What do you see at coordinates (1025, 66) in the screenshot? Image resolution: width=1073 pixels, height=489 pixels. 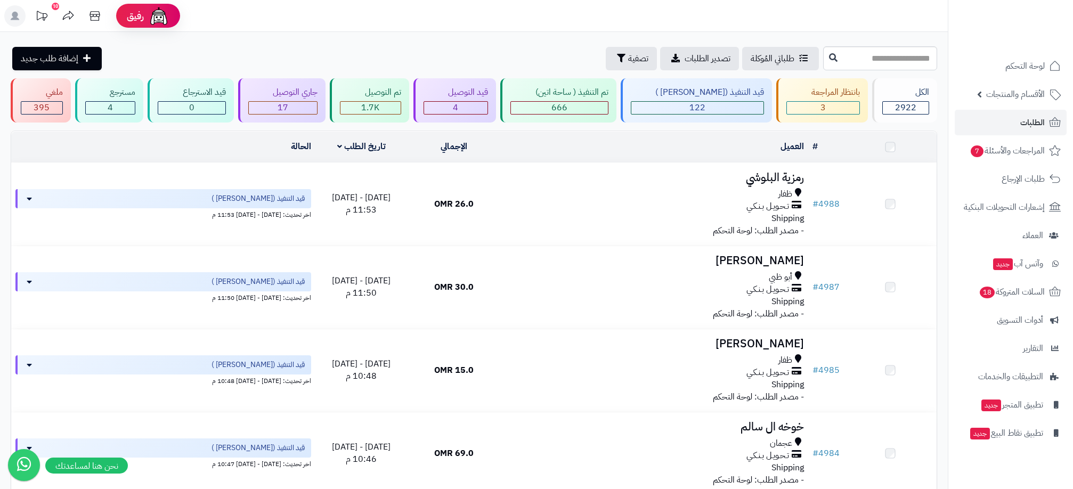 I see `span: لوحة التحكم` at bounding box center [1025, 66].